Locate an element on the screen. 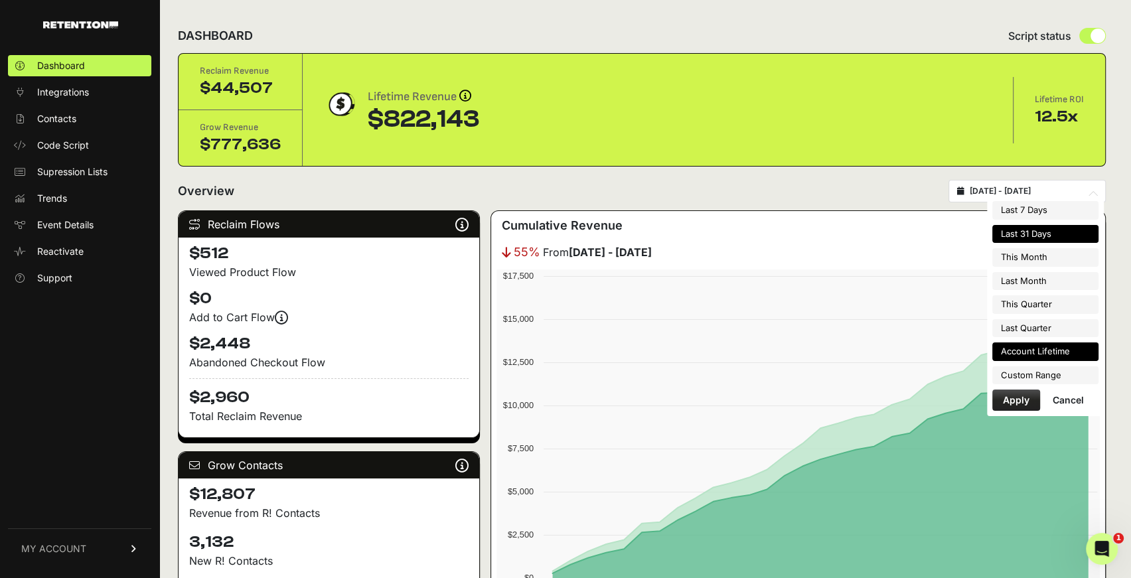 The image size is (1131, 578). li: Last 7 Days is located at coordinates (1045, 210).